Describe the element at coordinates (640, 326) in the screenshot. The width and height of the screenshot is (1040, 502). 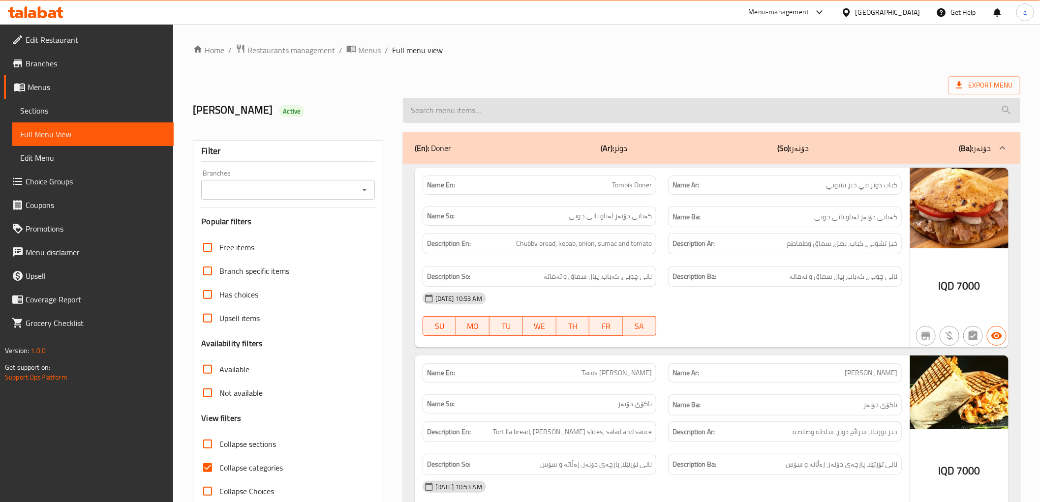
I see `span: SA` at that location.